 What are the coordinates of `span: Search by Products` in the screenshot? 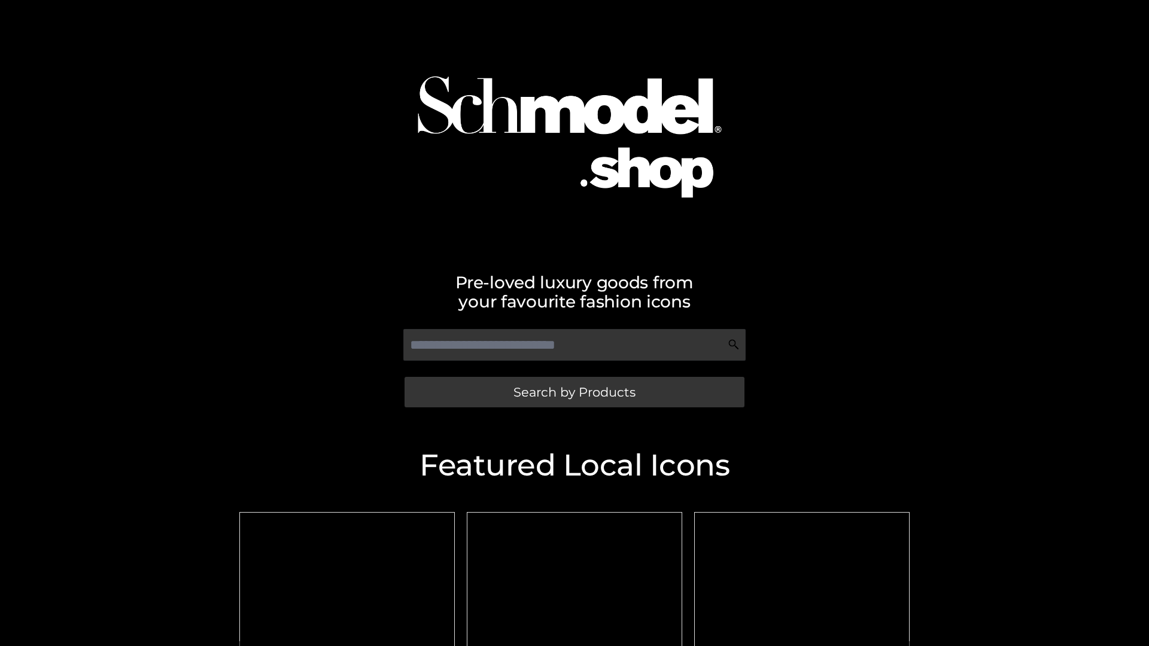 It's located at (574, 392).